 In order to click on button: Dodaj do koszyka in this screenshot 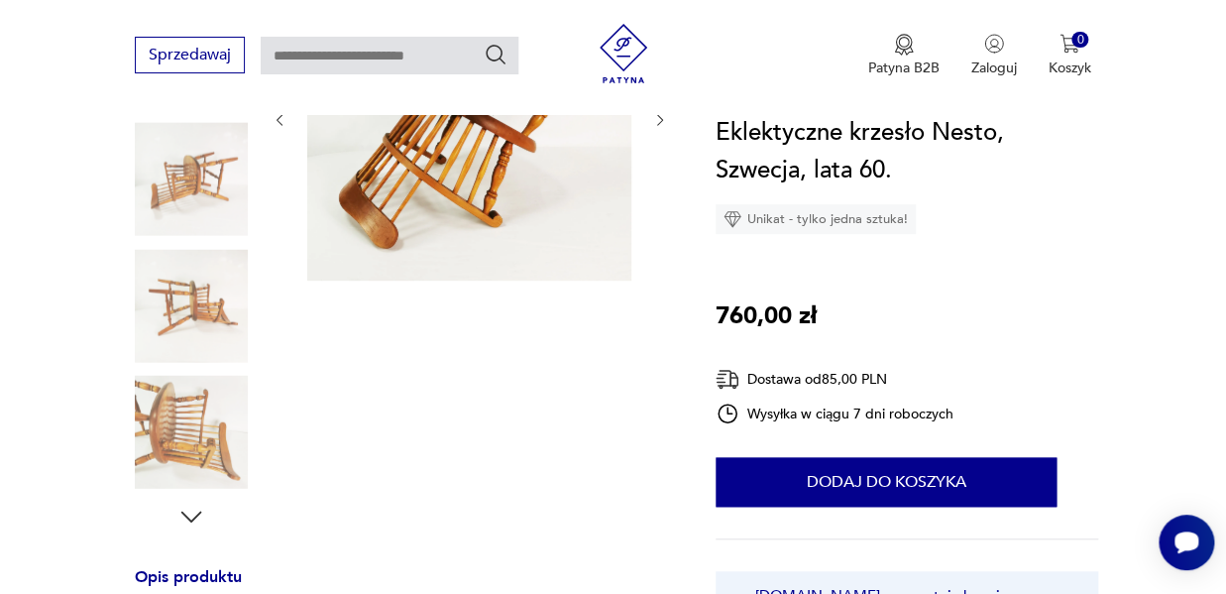, I will do `click(886, 482)`.